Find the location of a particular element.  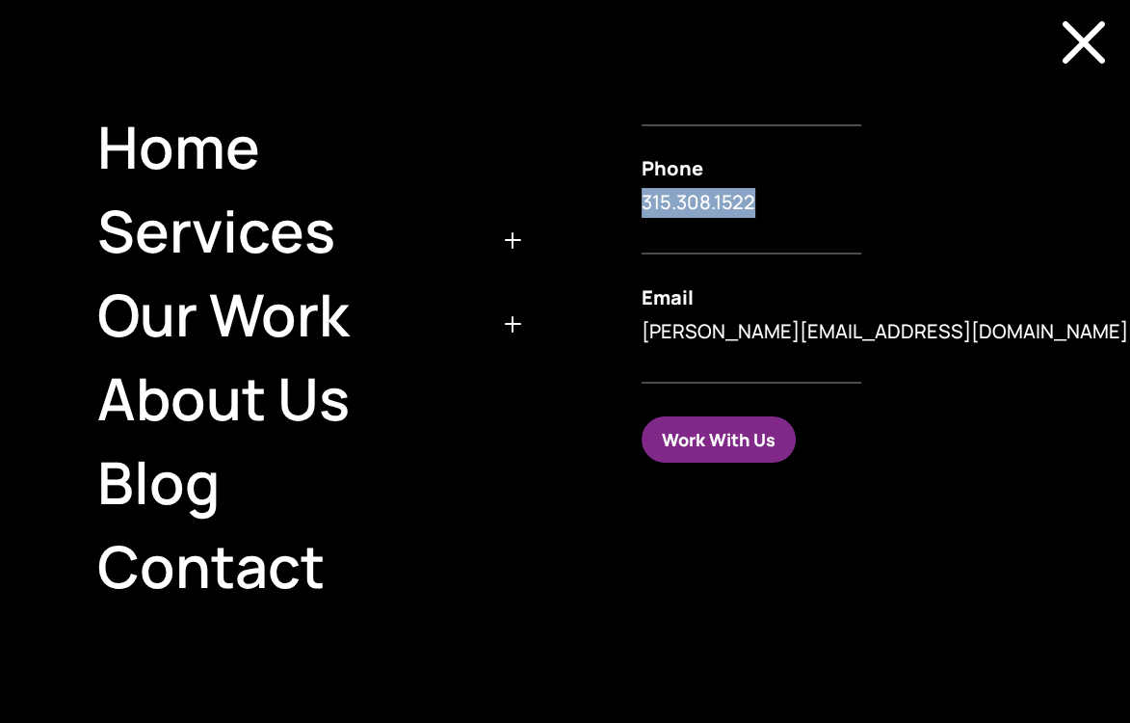

h4: Email is located at coordinates (885, 303).